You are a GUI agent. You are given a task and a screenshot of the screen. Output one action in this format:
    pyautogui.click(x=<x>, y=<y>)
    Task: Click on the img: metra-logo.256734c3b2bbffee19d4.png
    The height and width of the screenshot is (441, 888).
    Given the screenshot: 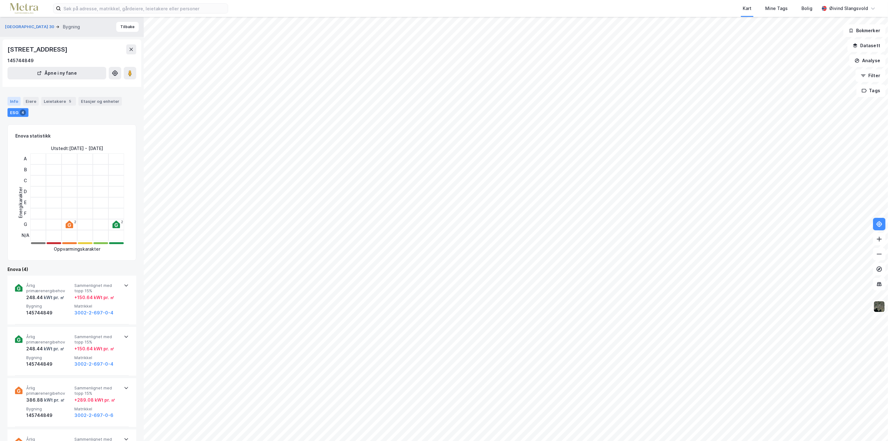 What is the action you would take?
    pyautogui.click(x=24, y=8)
    